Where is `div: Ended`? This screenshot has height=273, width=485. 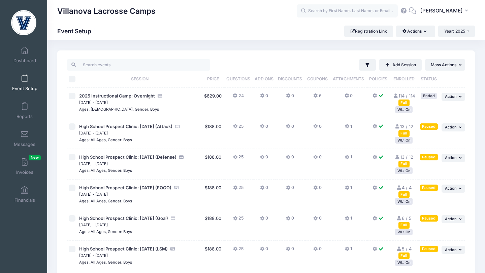 div: Ended is located at coordinates (429, 96).